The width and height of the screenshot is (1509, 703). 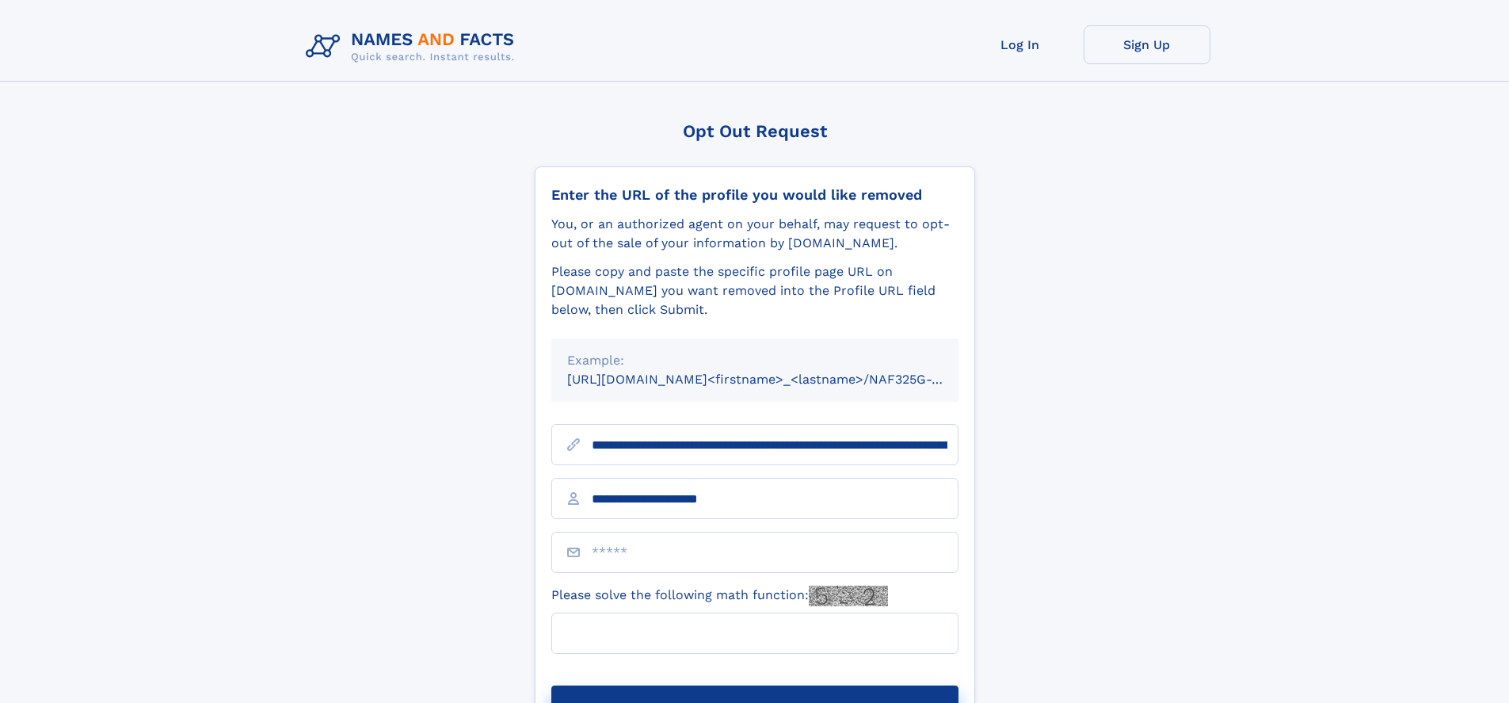 What do you see at coordinates (719, 596) in the screenshot?
I see `label: Please solve the following math function:` at bounding box center [719, 596].